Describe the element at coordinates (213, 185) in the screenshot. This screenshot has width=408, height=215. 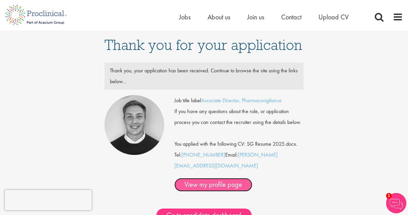
I see `a: View my profile page` at that location.